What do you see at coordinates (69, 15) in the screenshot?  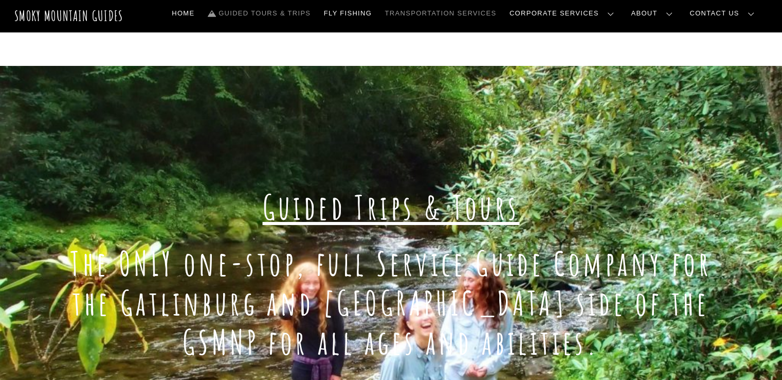 I see `span: Smoky Mountain Guides` at bounding box center [69, 15].